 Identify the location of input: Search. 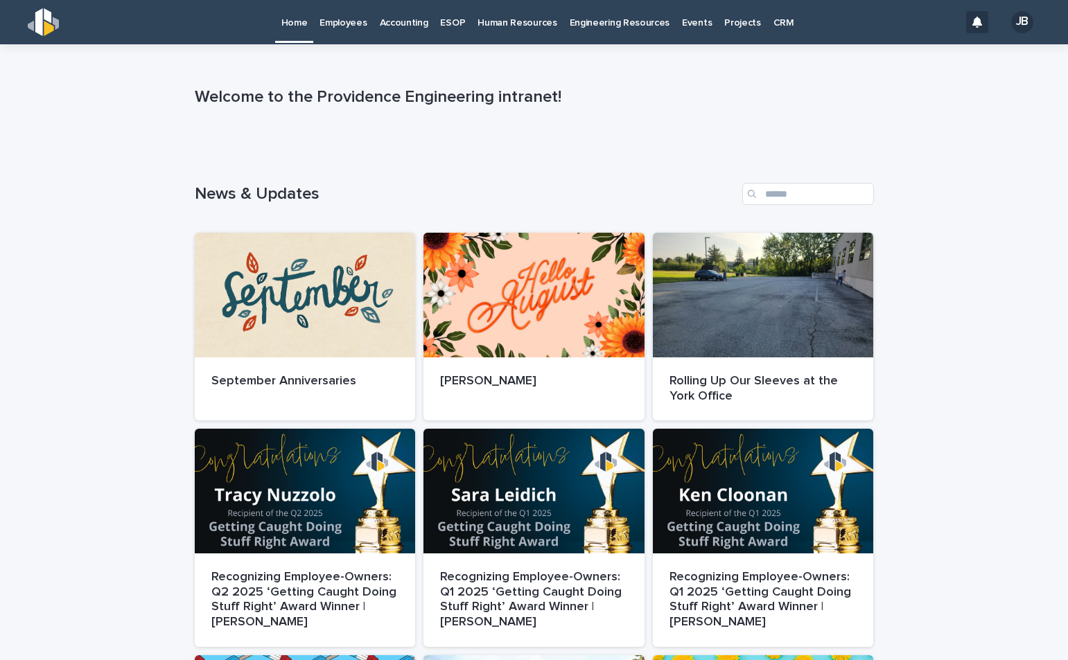
(808, 194).